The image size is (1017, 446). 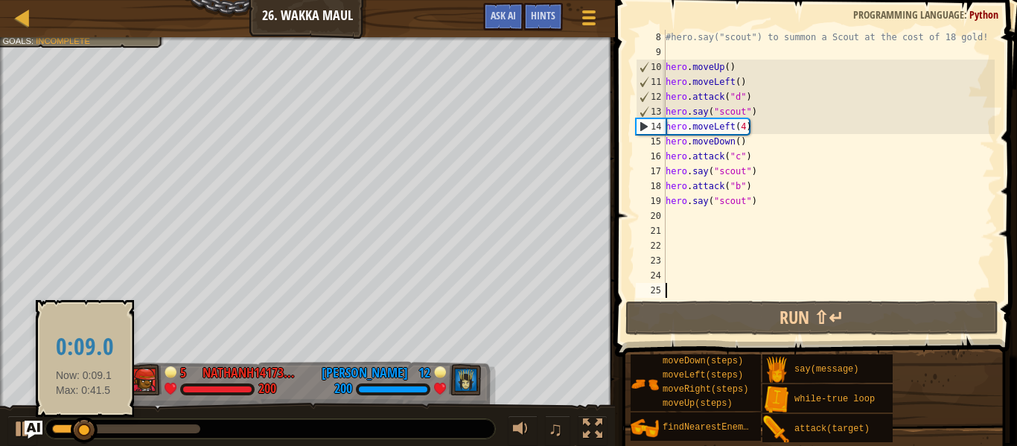 What do you see at coordinates (503, 15) in the screenshot?
I see `span: Ask AI` at bounding box center [503, 15].